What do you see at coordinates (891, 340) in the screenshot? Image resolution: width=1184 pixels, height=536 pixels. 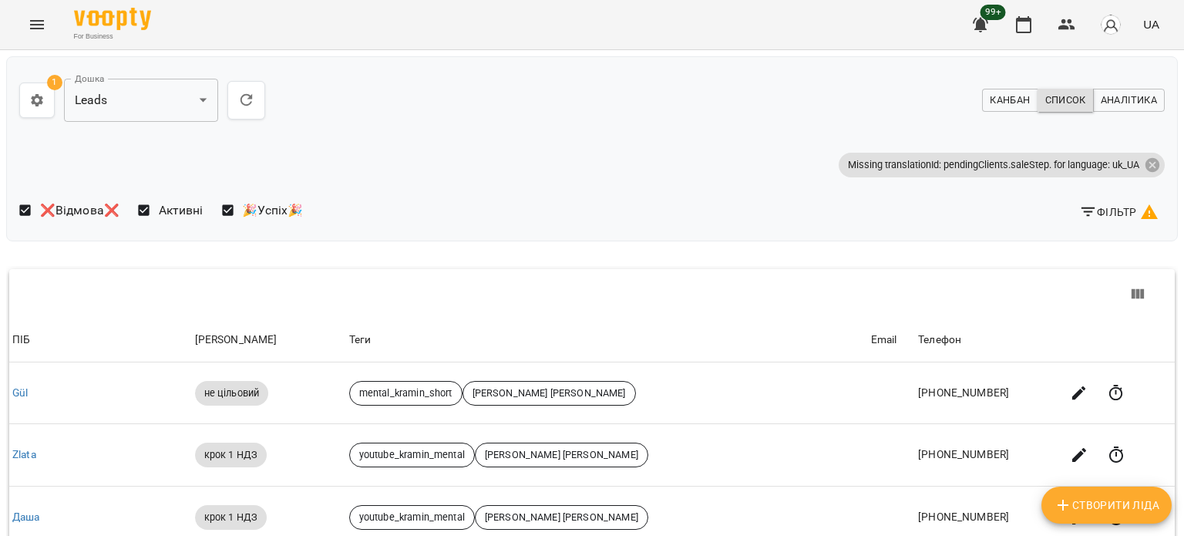 I see `div: Email` at bounding box center [891, 340].